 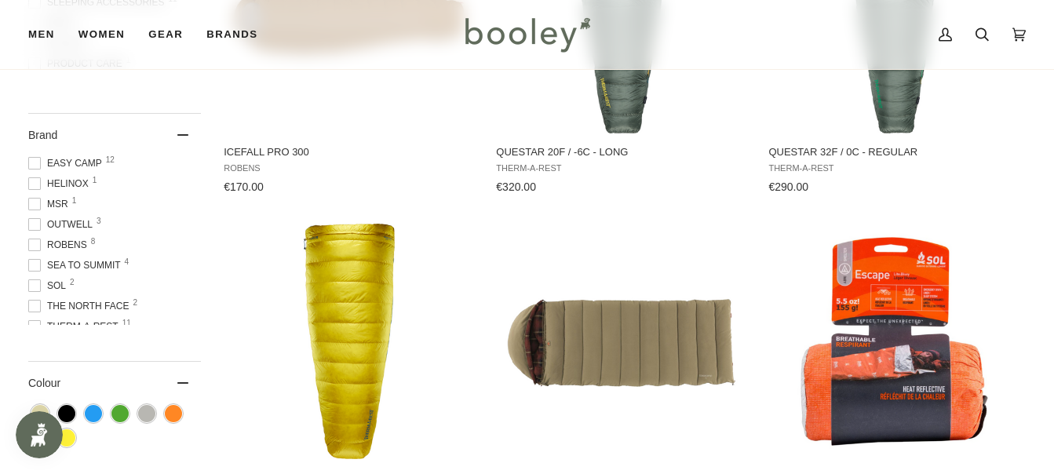 What do you see at coordinates (40, 414) in the screenshot?
I see `span: Colour: Beige` at bounding box center [40, 414].